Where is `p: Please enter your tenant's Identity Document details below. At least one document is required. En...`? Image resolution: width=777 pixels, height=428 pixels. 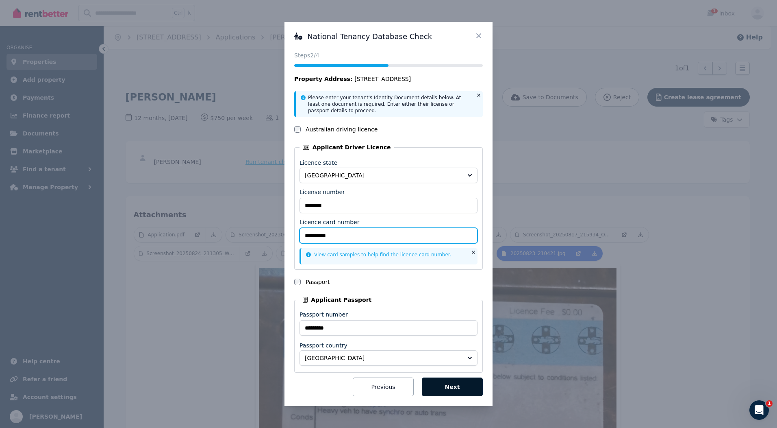 p: Please enter your tenant's Identity Document details below. At least one document is required. En... is located at coordinates (390, 104).